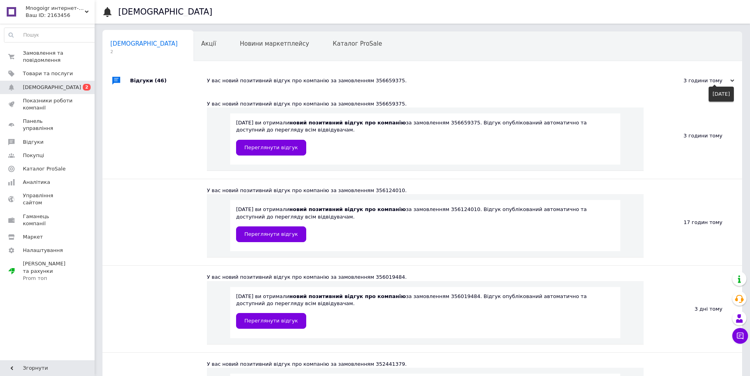 This screenshot has height=376, width=750. What do you see at coordinates (48, 125) in the screenshot?
I see `span: Панель управління` at bounding box center [48, 125].